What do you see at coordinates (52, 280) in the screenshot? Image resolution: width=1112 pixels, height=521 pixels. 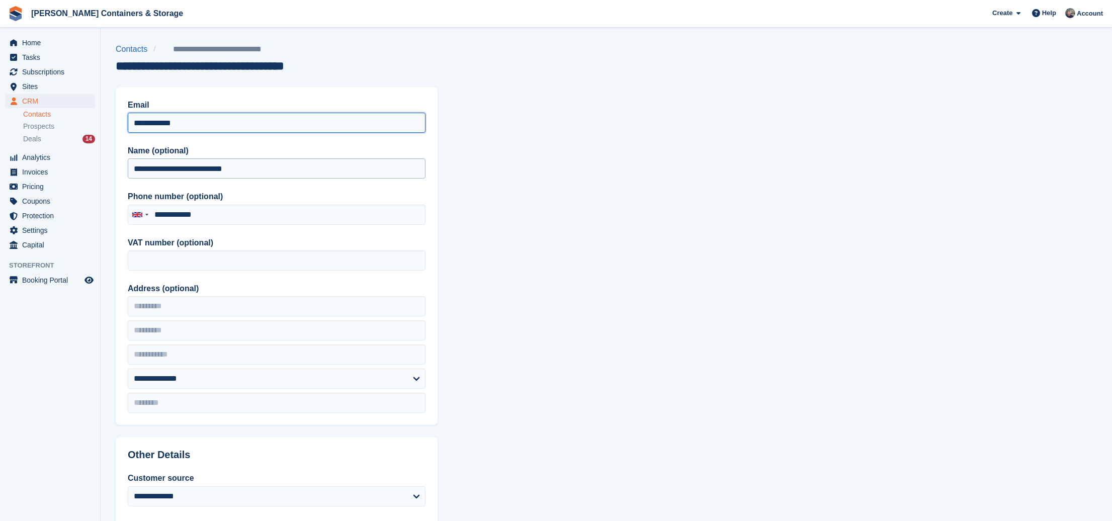 I see `span: Booking Portal` at bounding box center [52, 280].